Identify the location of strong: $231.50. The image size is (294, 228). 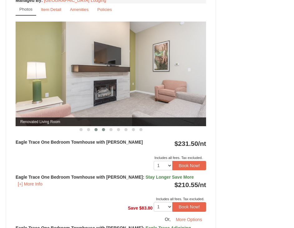
(190, 143).